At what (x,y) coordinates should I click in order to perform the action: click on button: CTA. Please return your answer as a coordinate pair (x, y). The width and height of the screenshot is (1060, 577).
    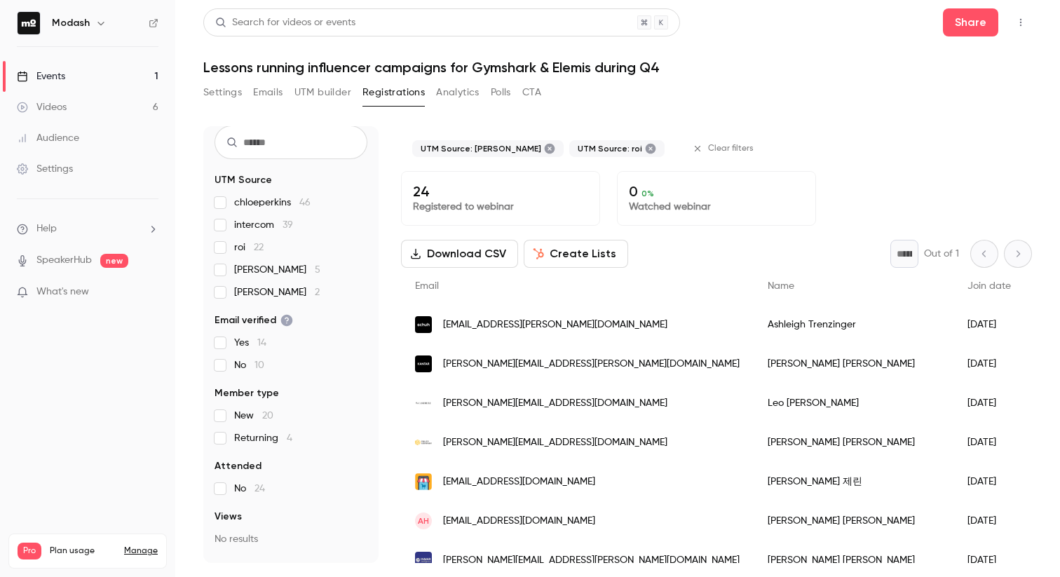
    Looking at the image, I should click on (531, 93).